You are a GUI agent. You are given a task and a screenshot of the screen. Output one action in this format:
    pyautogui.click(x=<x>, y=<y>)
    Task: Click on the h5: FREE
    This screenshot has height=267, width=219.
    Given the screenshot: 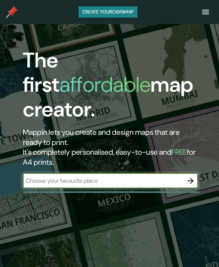 What is the action you would take?
    pyautogui.click(x=179, y=152)
    